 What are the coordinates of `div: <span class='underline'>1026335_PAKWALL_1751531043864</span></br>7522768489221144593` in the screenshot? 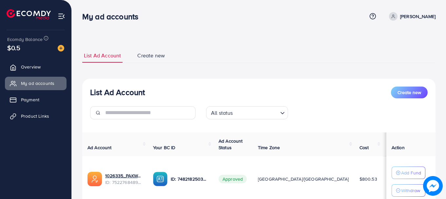 It's located at (124, 179).